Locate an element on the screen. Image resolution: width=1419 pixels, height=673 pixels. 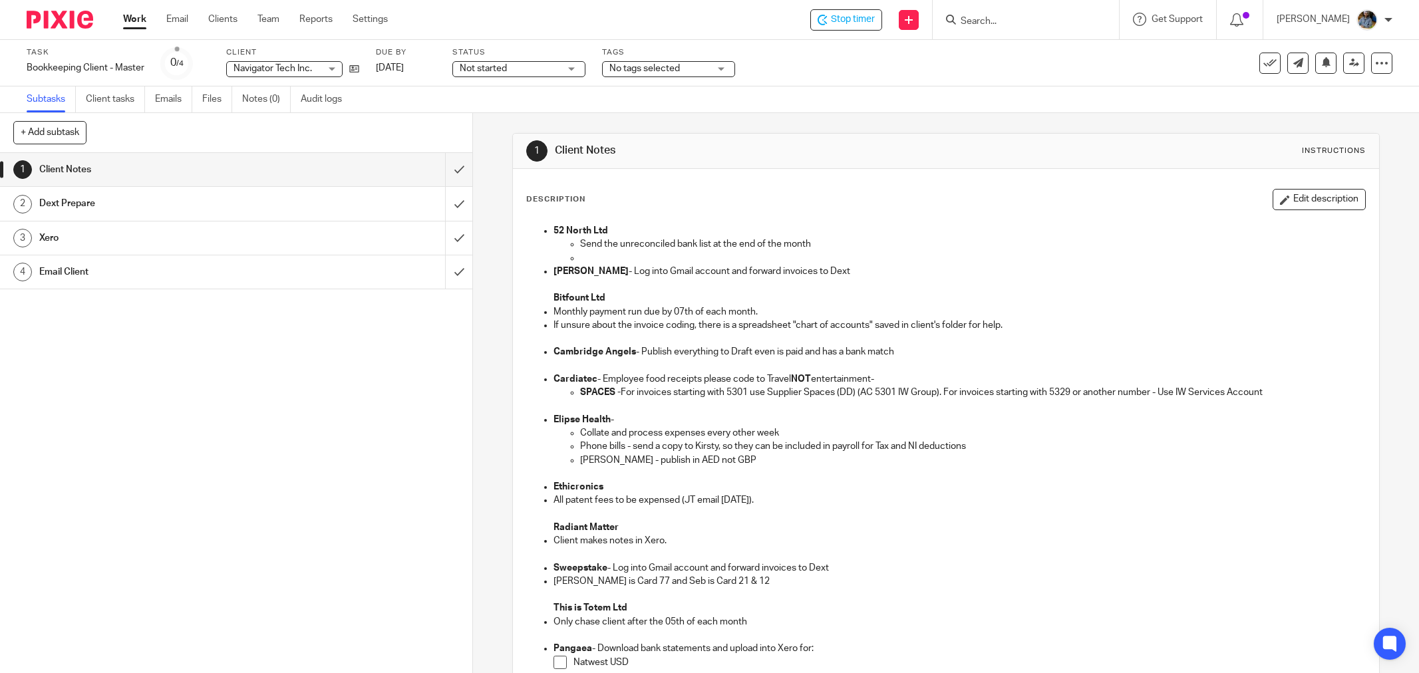
strong: Cambridge Angels is located at coordinates (595, 352).